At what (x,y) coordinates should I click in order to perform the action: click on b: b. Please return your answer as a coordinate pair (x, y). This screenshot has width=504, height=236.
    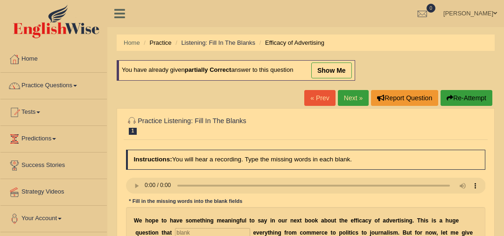
    Looking at the image, I should click on (326, 221).